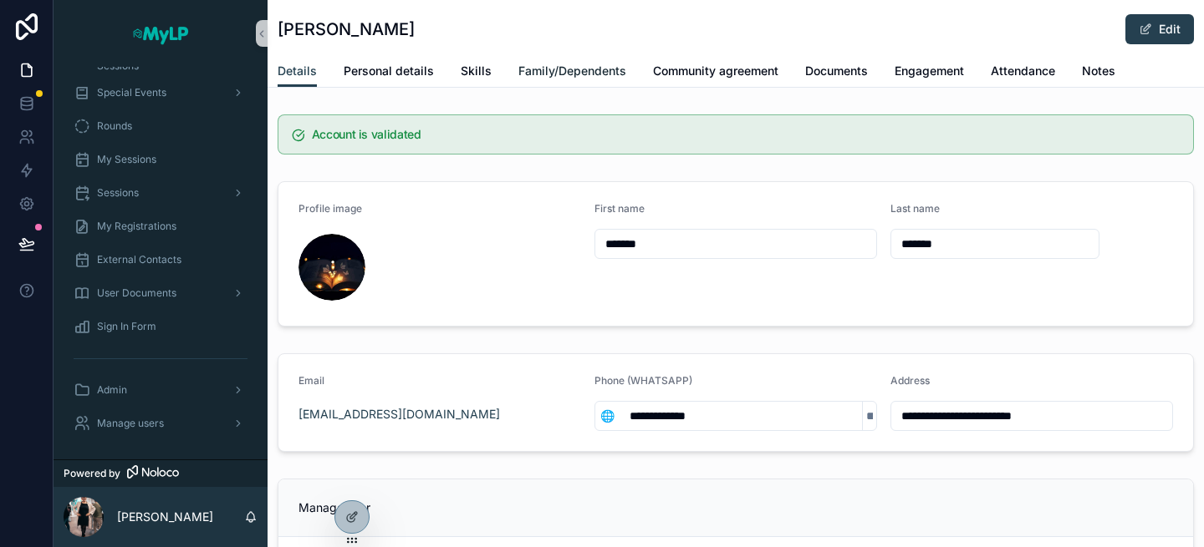 The width and height of the screenshot is (1204, 547). I want to click on span: External Contacts, so click(139, 260).